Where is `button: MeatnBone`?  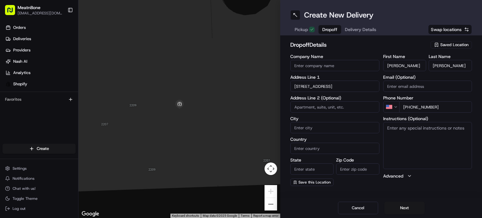
button: MeatnBone is located at coordinates (29, 8).